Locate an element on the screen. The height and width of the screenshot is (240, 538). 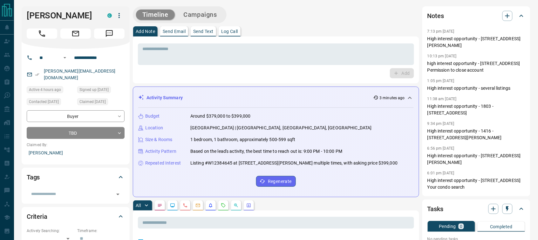
div: Tasks is located at coordinates (476, 209).